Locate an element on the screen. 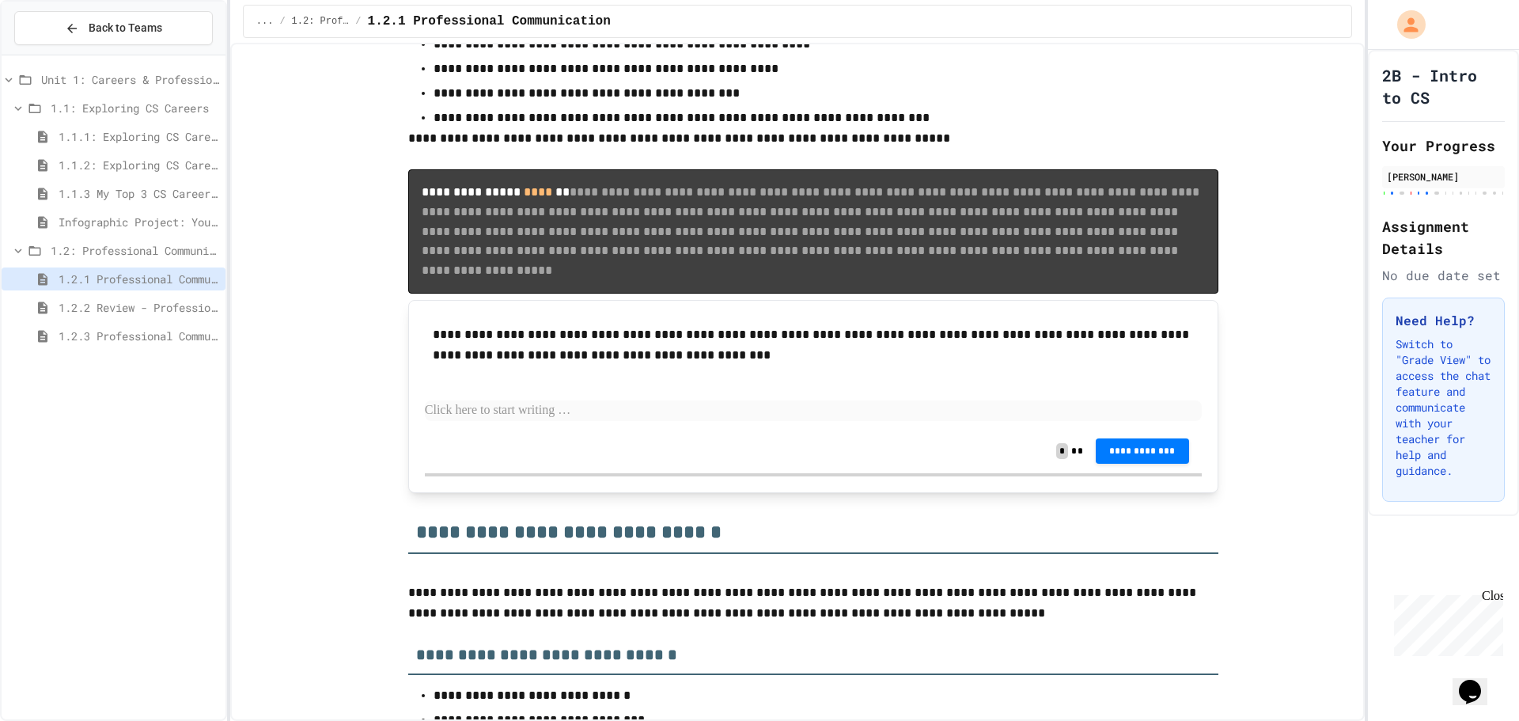  span: Back to Teams is located at coordinates (125, 28).